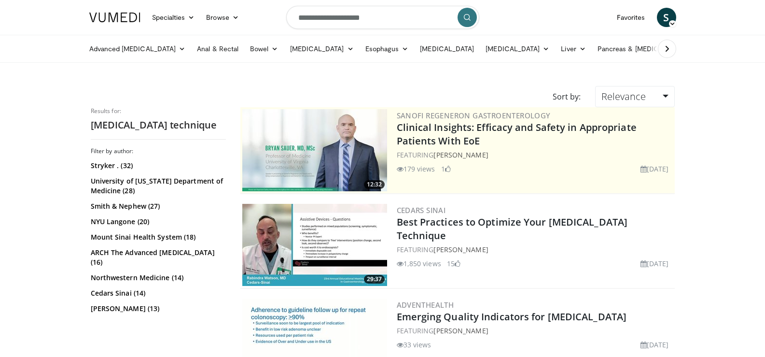 Image resolution: width=765 pixels, height=357 pixels. I want to click on a: Mount Sinai Health System (18), so click(157, 237).